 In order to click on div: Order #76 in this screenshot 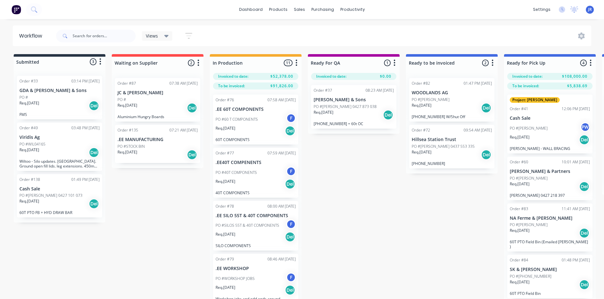, I will do `click(225, 100)`.